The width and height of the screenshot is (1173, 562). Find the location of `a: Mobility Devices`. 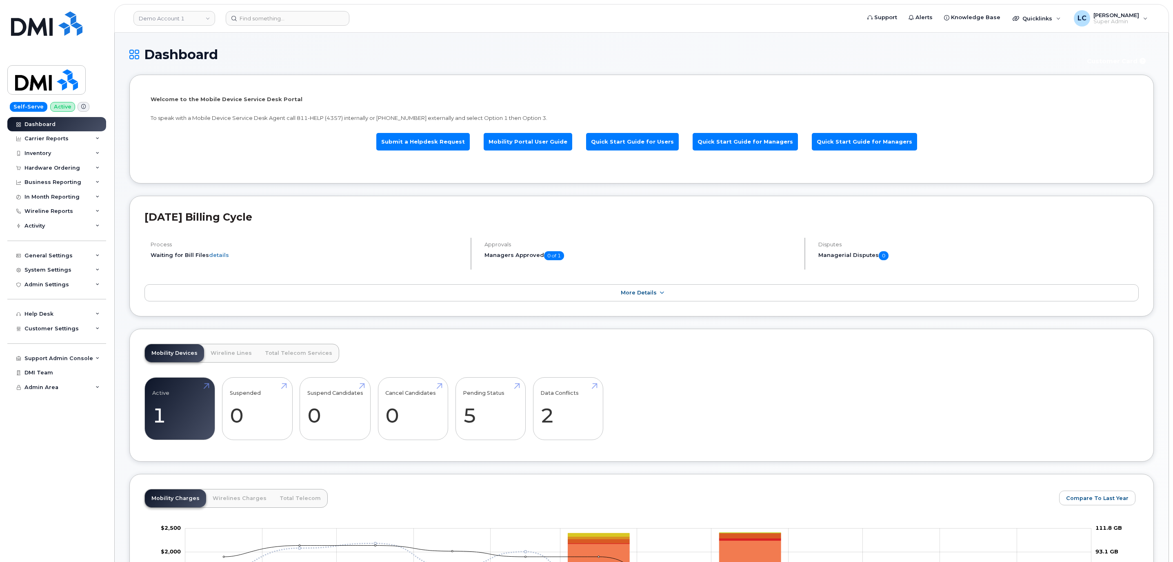

a: Mobility Devices is located at coordinates (174, 353).